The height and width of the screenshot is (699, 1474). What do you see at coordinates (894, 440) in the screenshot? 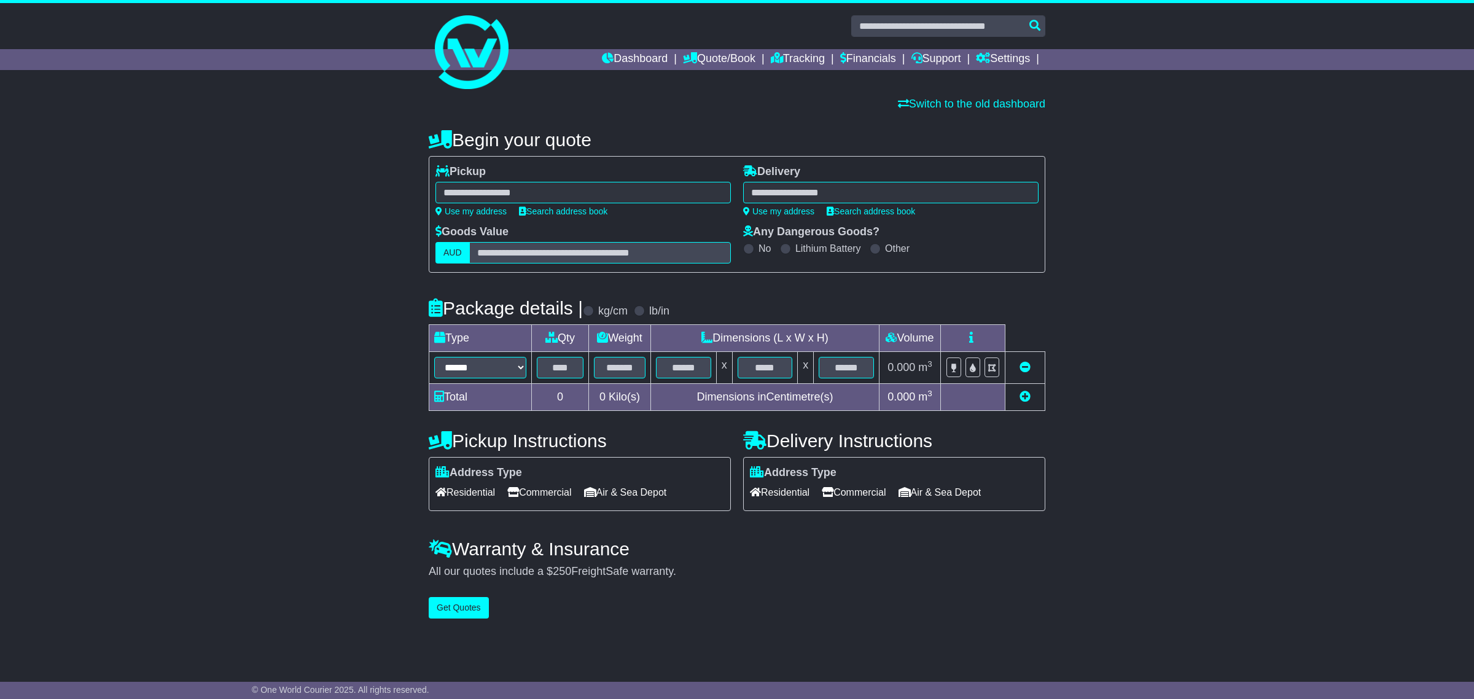
I see `h4: Delivery Instructions` at bounding box center [894, 440].